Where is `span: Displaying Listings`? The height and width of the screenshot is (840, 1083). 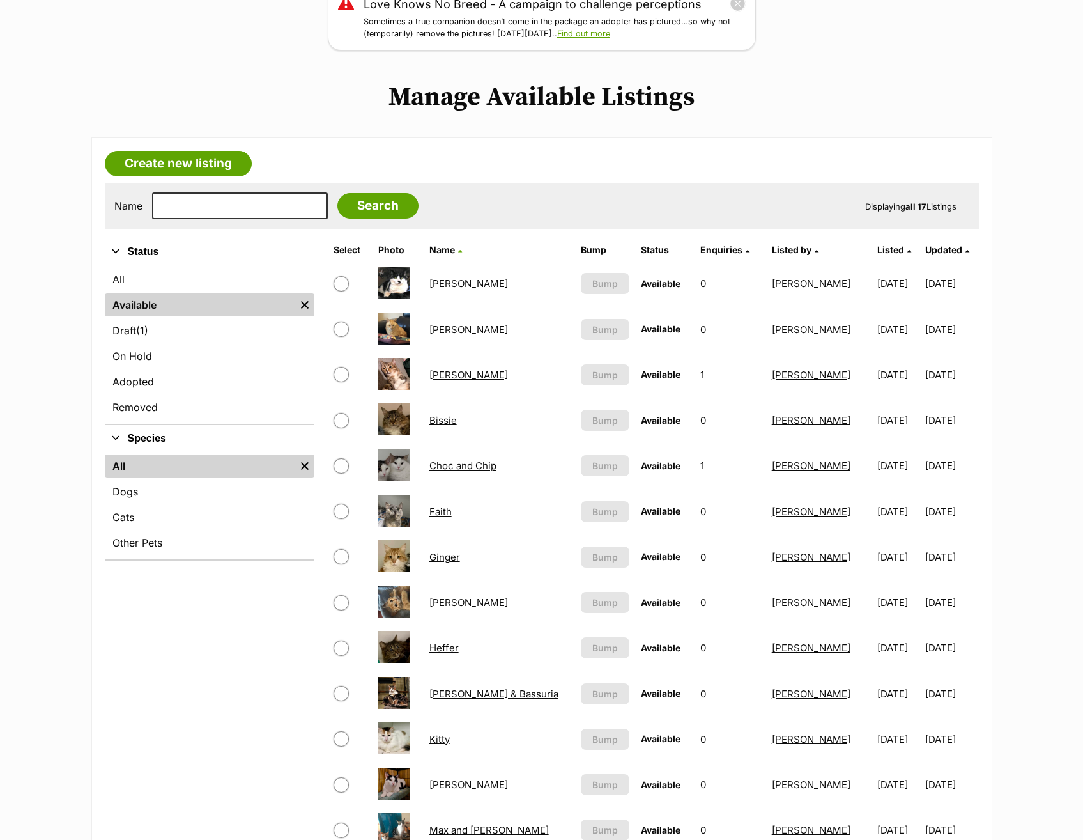 span: Displaying Listings is located at coordinates (911, 206).